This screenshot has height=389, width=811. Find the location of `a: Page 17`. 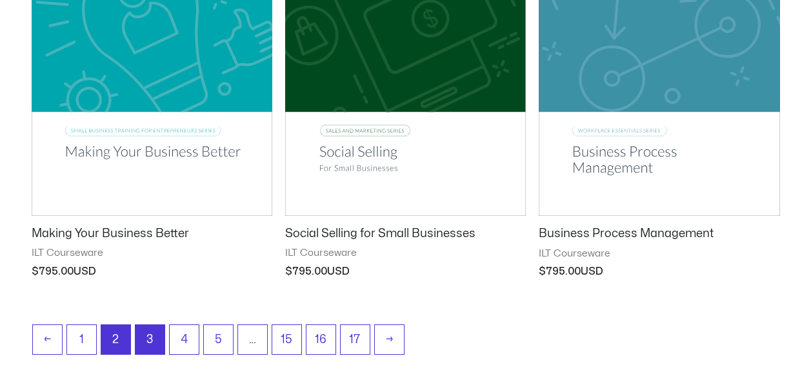

a: Page 17 is located at coordinates (355, 339).